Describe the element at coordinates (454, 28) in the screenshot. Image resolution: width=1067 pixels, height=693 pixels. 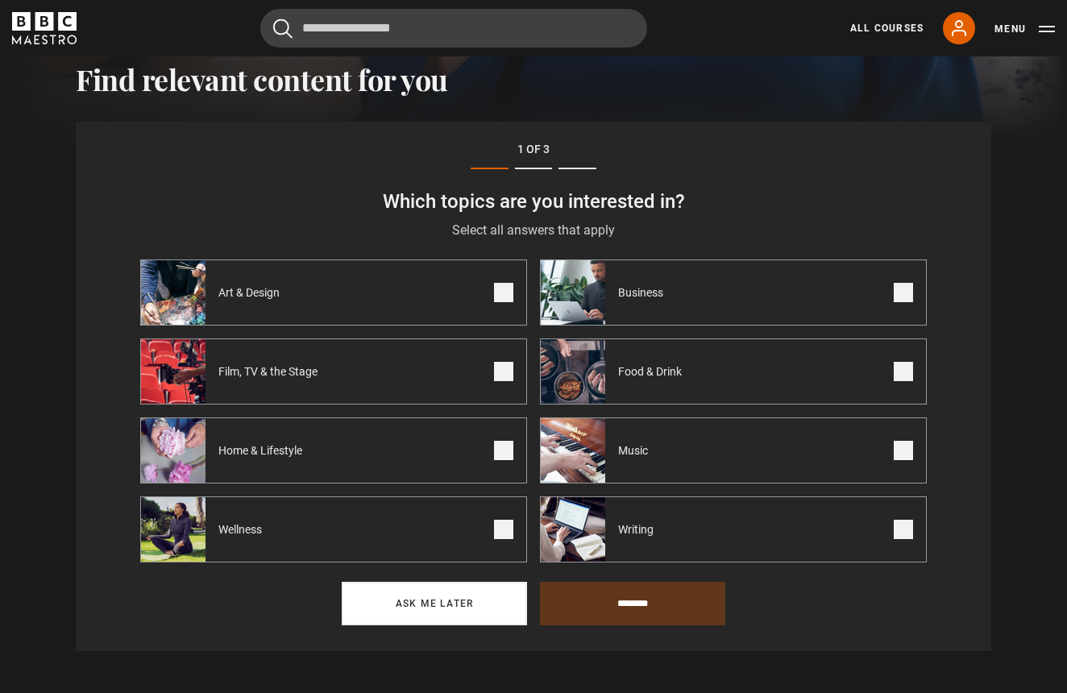
I see `input: Search` at that location.